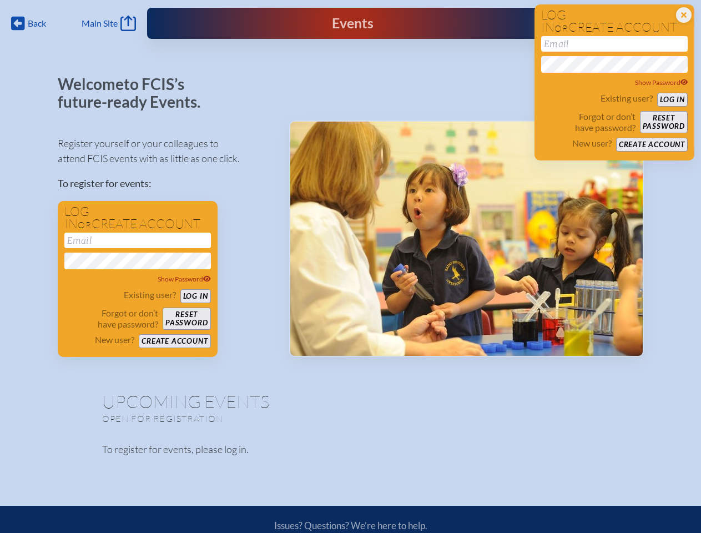 The width and height of the screenshot is (701, 533). Describe the element at coordinates (109, 23) in the screenshot. I see `a: Main Site` at that location.